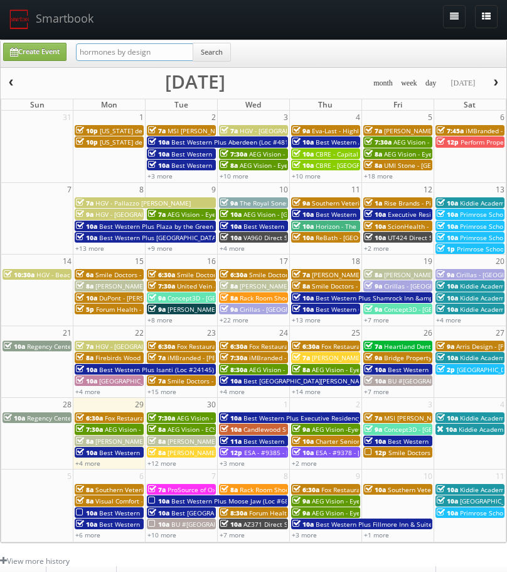 The height and width of the screenshot is (572, 507). What do you see at coordinates (234, 512) in the screenshot?
I see `span: 8:30a` at bounding box center [234, 512].